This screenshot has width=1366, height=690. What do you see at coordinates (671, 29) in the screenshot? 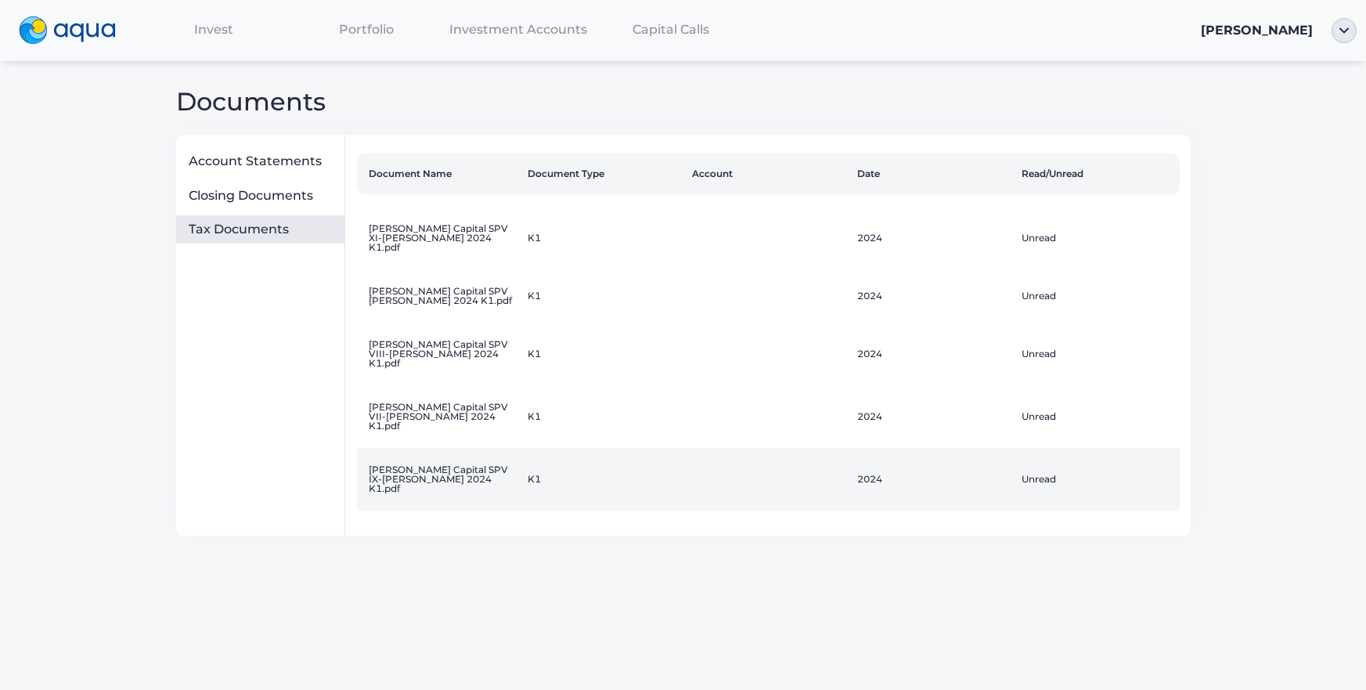
I see `a: Capital Calls` at bounding box center [671, 29].